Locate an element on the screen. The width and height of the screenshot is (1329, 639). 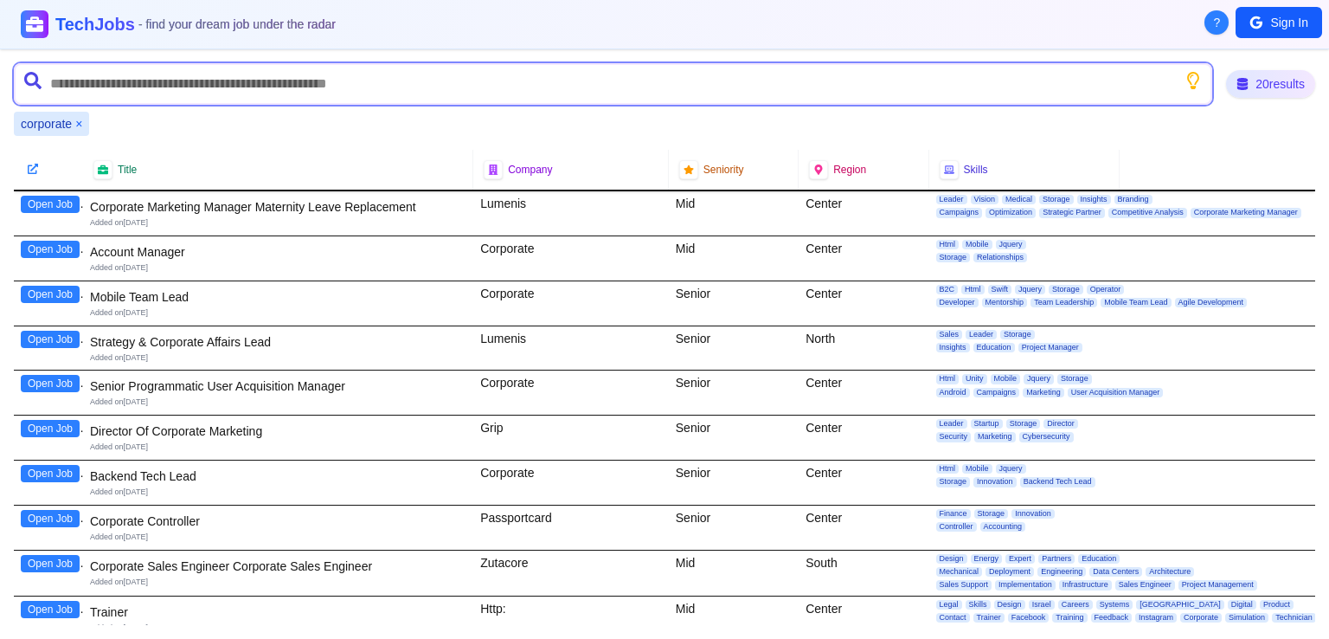
span: Trainer is located at coordinates (989, 617).